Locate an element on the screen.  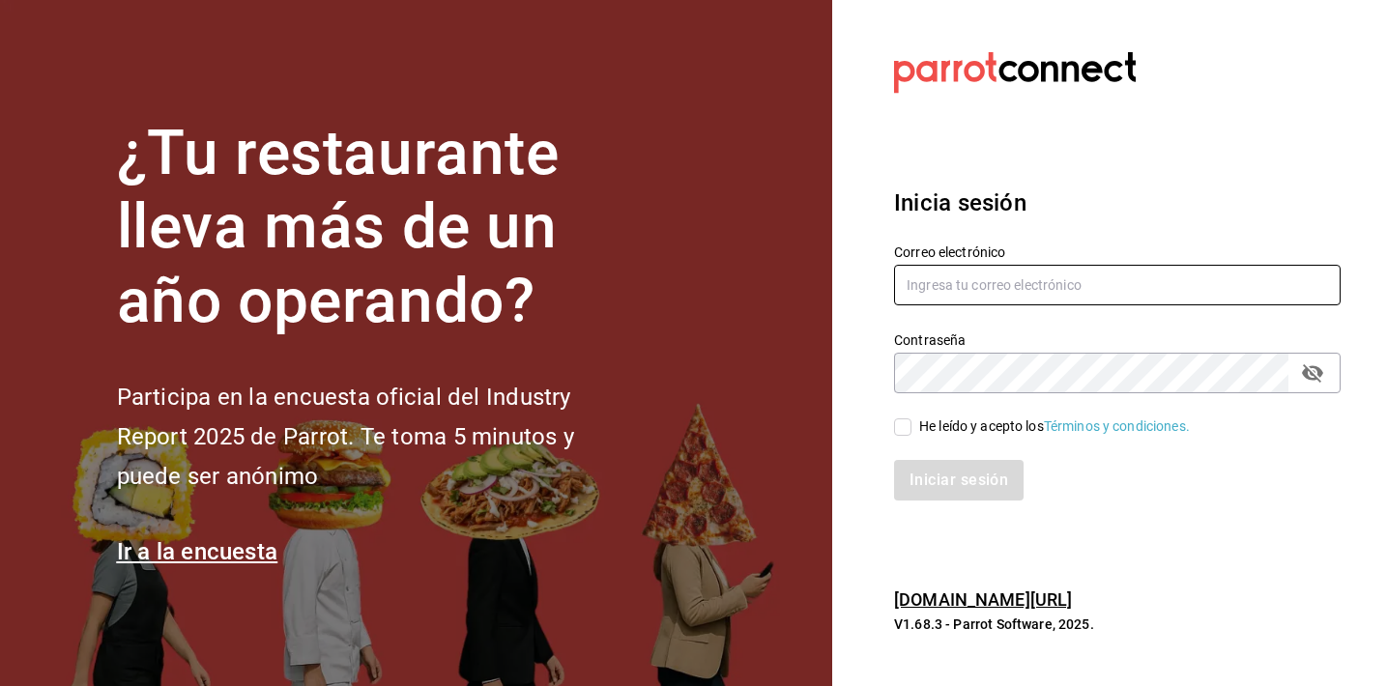
input: Ingresa tu correo electrónico is located at coordinates (1117, 285).